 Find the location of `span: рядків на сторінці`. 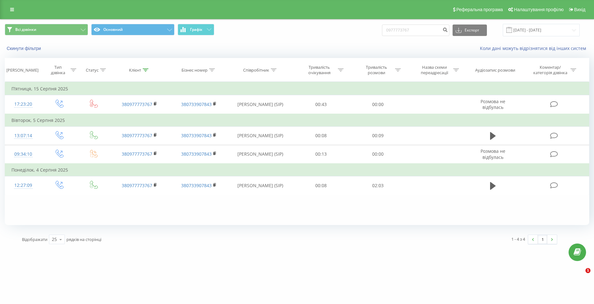

span: рядків на сторінці is located at coordinates (84, 239).